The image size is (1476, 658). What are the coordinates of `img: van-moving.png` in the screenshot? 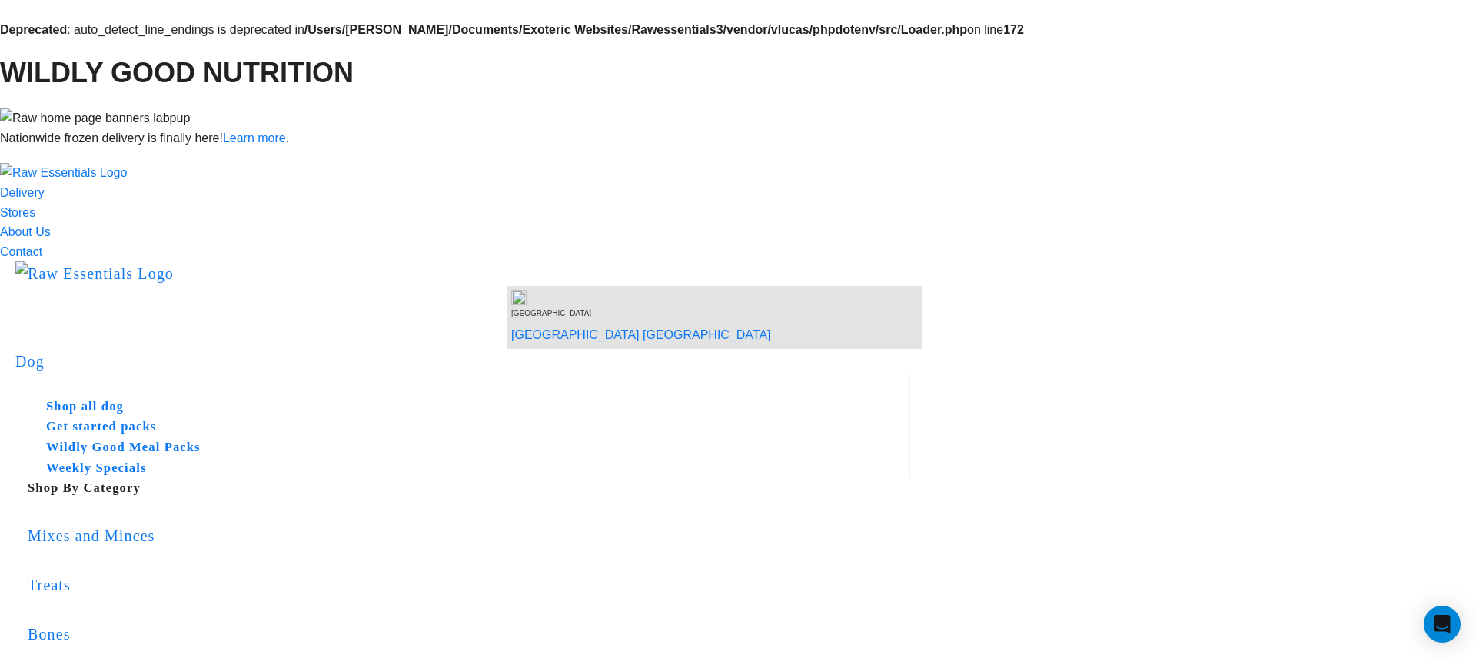 It's located at (519, 298).